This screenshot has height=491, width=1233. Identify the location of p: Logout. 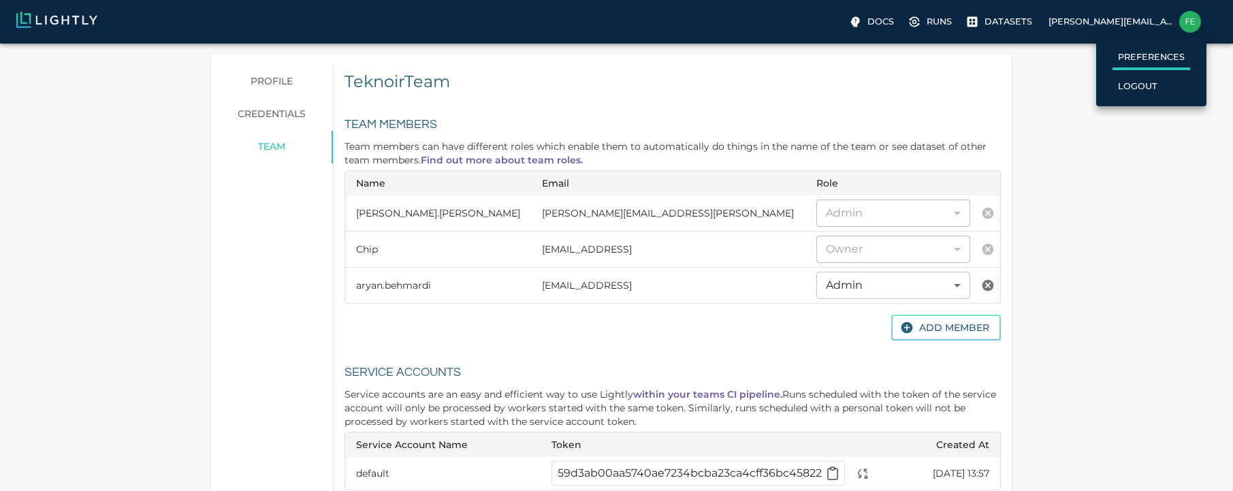
(1137, 86).